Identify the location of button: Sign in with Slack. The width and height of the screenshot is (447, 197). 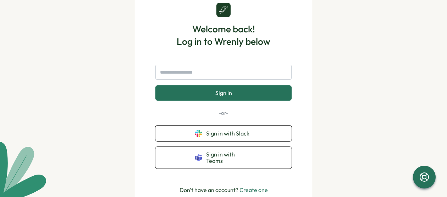
(224, 133).